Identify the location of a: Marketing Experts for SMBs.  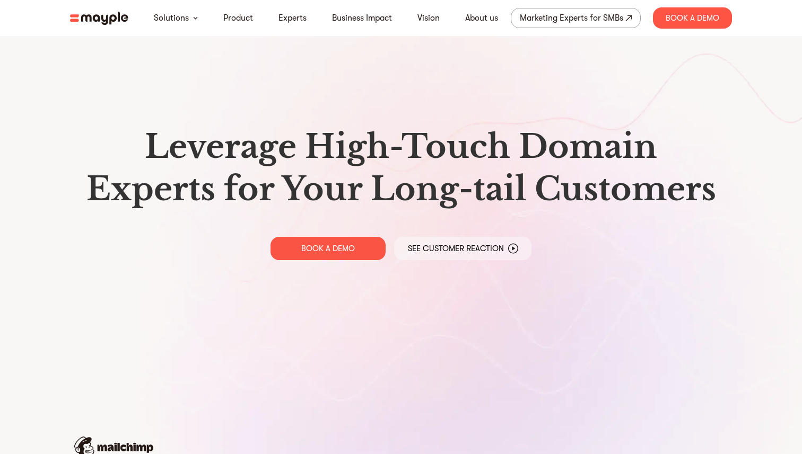
(575, 18).